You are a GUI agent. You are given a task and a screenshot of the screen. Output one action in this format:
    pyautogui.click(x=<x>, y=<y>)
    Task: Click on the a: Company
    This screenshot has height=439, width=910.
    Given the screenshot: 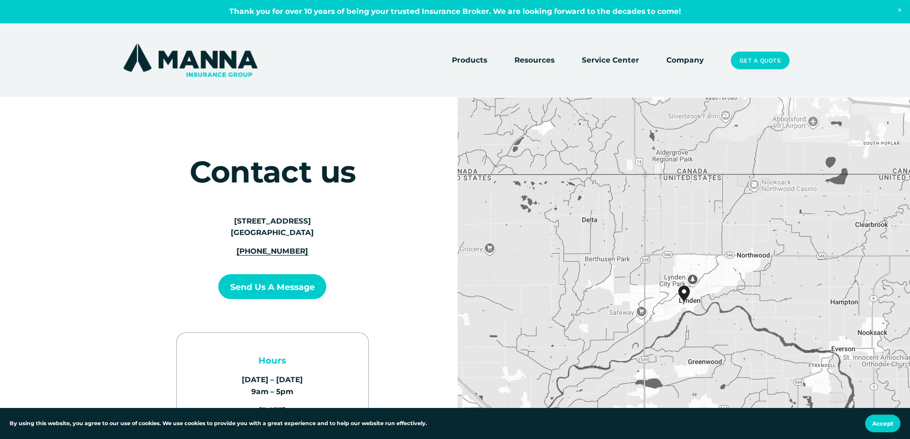 What is the action you would take?
    pyautogui.click(x=685, y=61)
    